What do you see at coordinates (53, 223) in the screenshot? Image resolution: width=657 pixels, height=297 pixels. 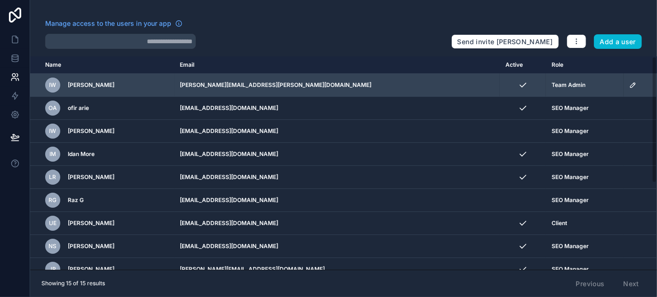 I see `span: ue` at bounding box center [53, 223].